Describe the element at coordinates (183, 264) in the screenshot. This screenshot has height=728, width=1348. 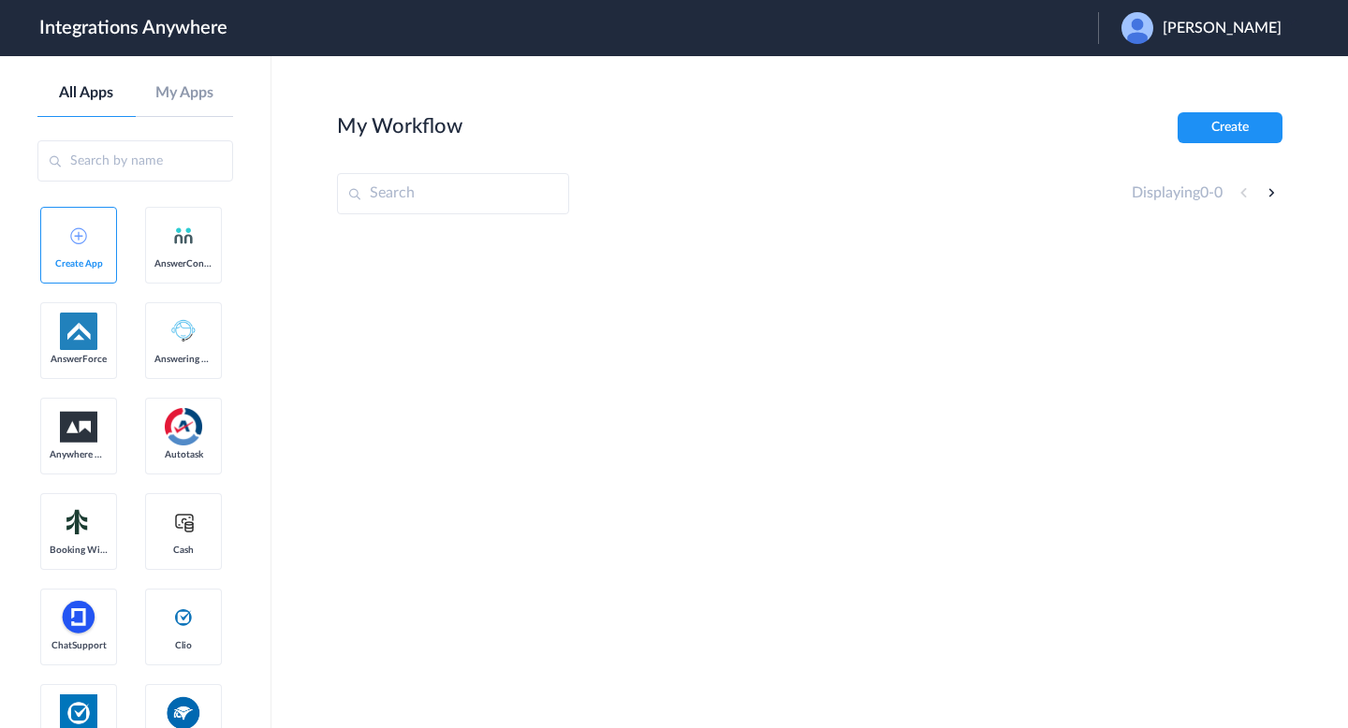
I see `span: AnswerConnect` at that location.